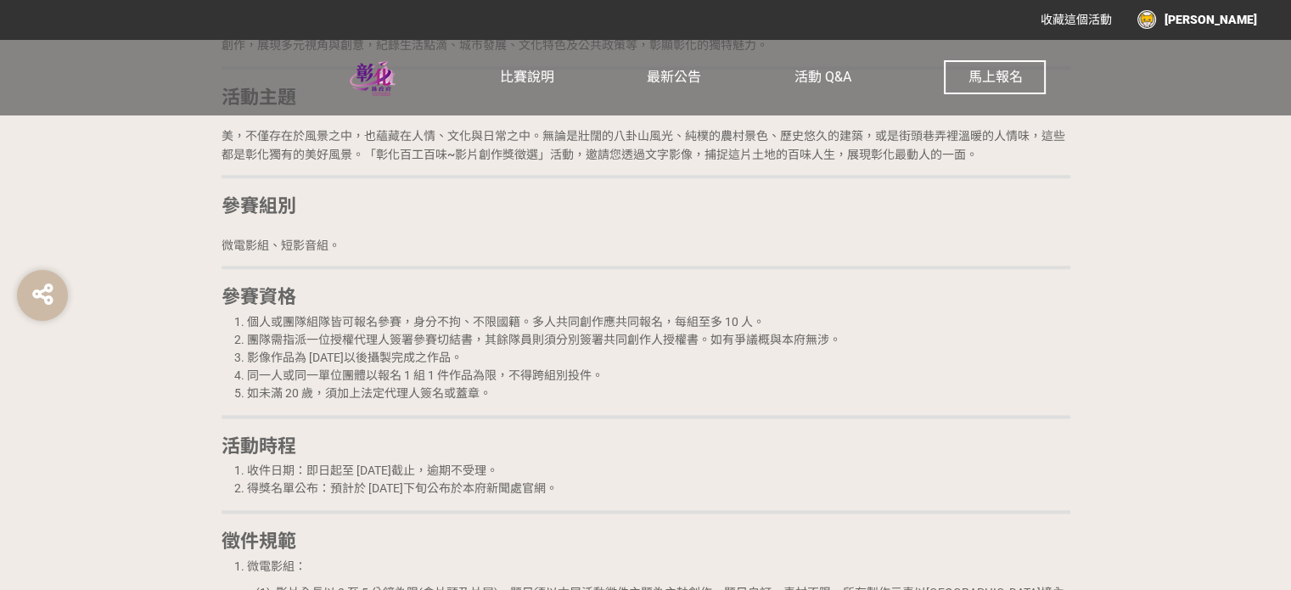  What do you see at coordinates (527, 77) in the screenshot?
I see `a: 比賽說明` at bounding box center [527, 77].